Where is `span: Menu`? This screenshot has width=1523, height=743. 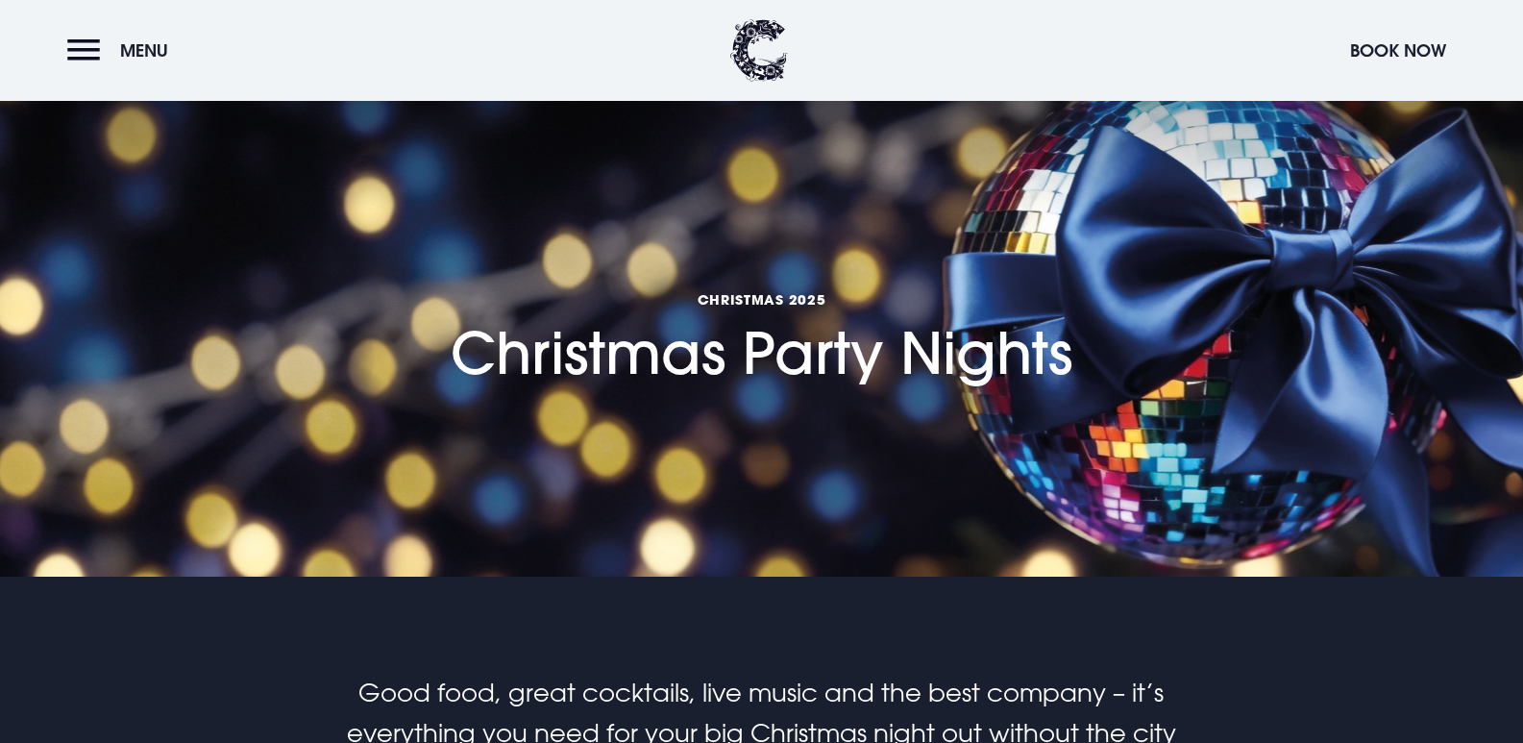
span: Menu is located at coordinates (144, 50).